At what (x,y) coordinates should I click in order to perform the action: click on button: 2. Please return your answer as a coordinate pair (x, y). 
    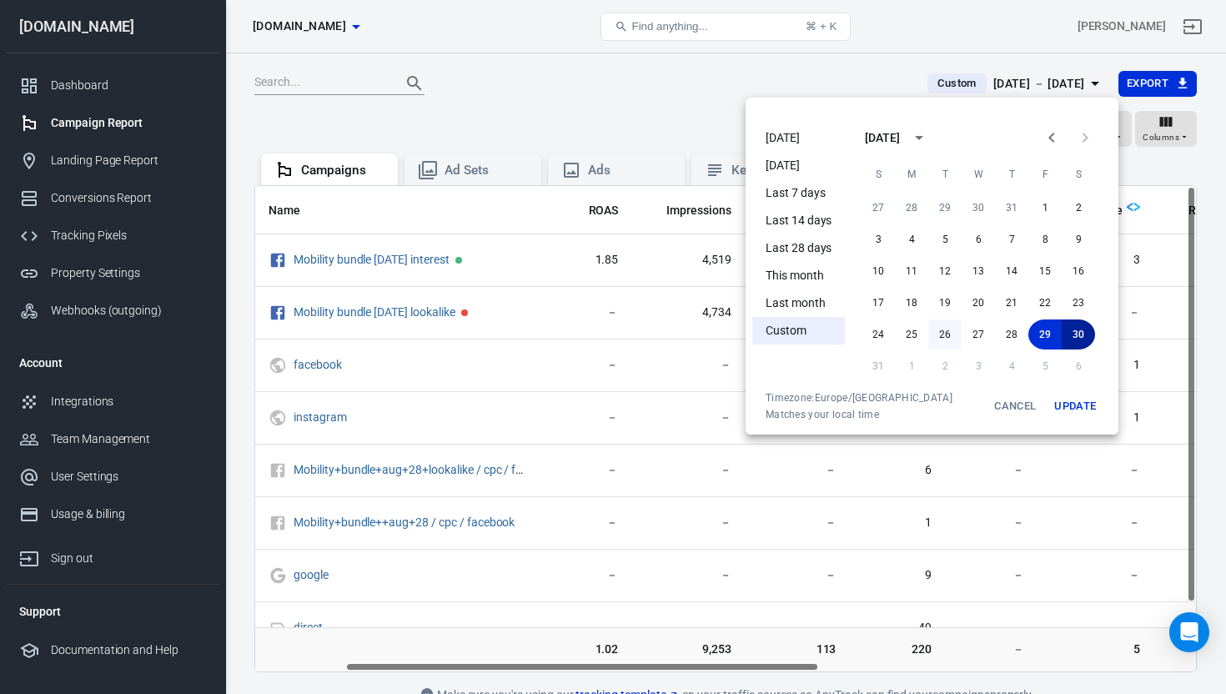
    Looking at the image, I should click on (1078, 208).